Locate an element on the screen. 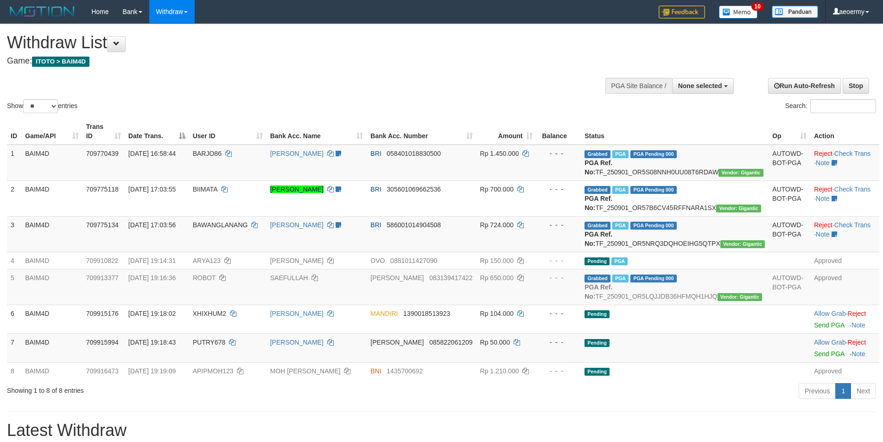 Image resolution: width=883 pixels, height=442 pixels. span: 709915994 is located at coordinates (102, 342).